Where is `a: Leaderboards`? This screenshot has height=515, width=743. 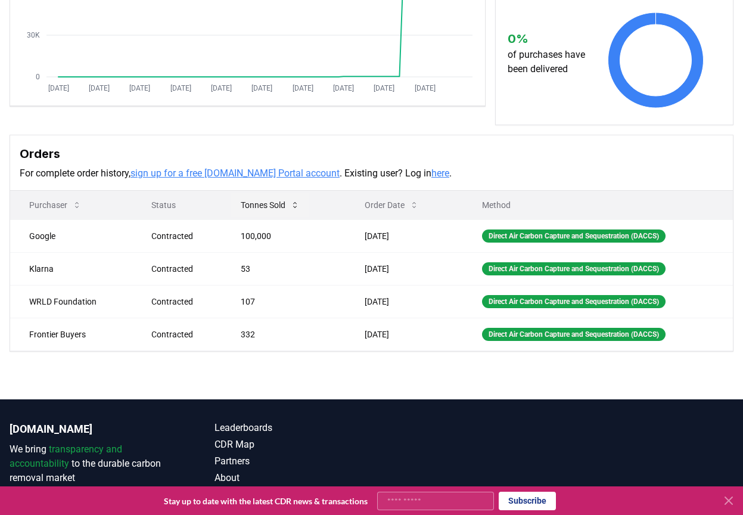 a: Leaderboards is located at coordinates (293, 428).